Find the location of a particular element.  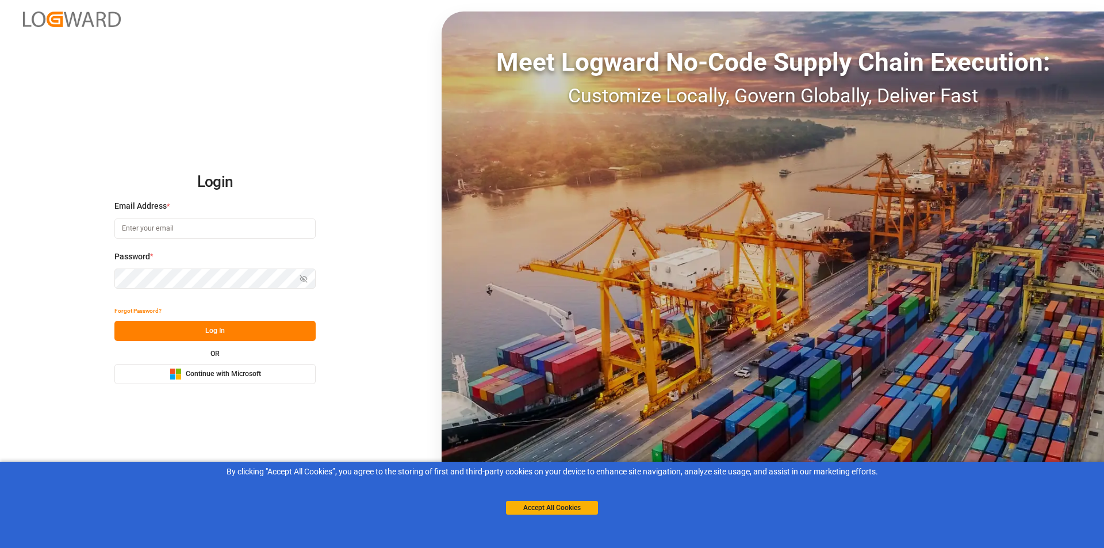

span: Email Address is located at coordinates (140, 206).